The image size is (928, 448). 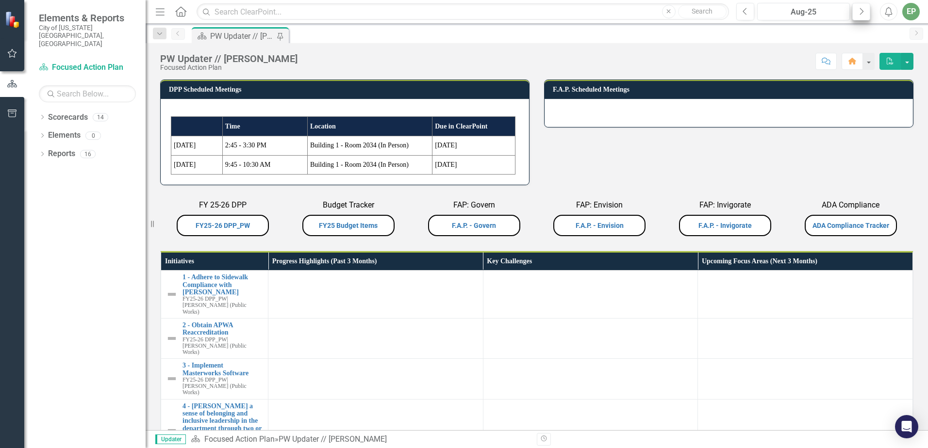 What do you see at coordinates (348, 226) in the screenshot?
I see `button: FY25 Budget Items` at bounding box center [348, 226].